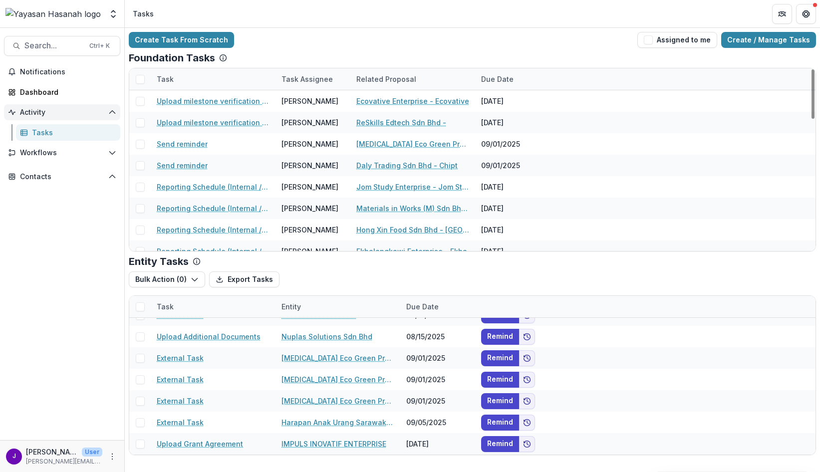  What do you see at coordinates (62, 177) in the screenshot?
I see `span: Contacts` at bounding box center [62, 177].